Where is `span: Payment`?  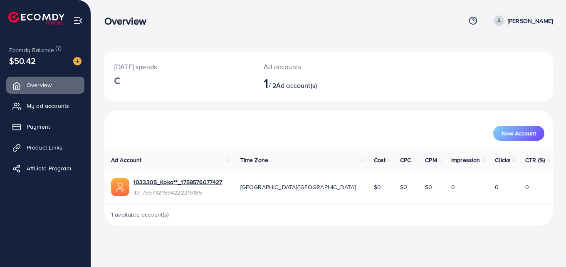
span: Payment is located at coordinates (38, 126).